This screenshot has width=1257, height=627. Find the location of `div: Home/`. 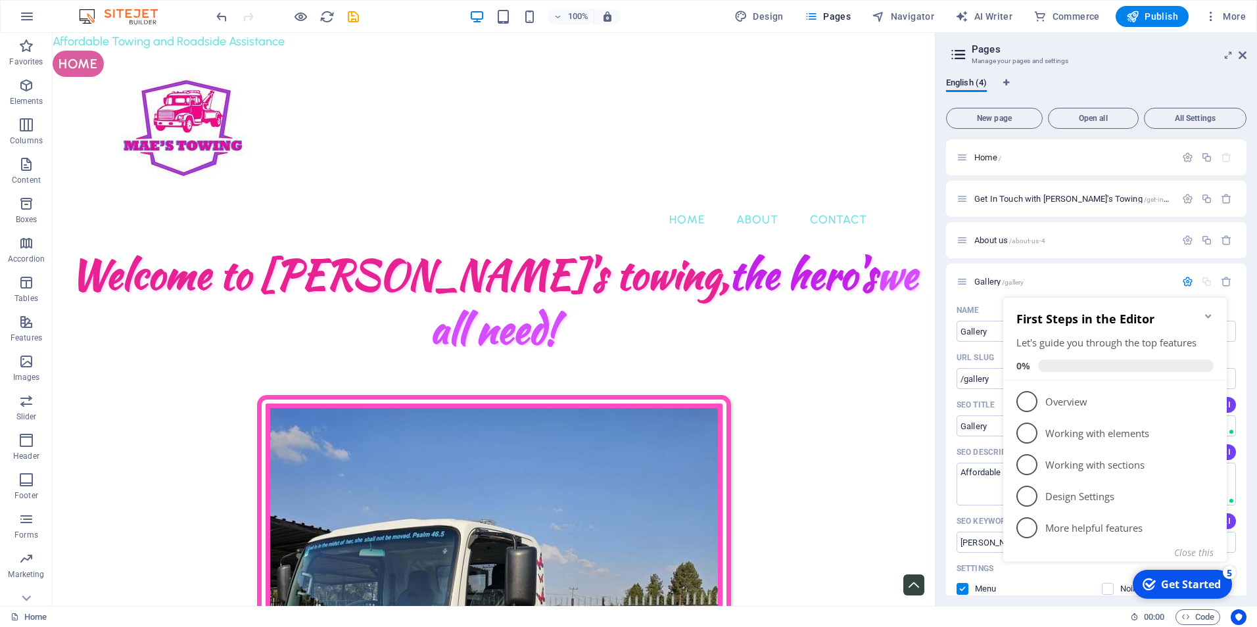

div: Home/ is located at coordinates (1073, 157).